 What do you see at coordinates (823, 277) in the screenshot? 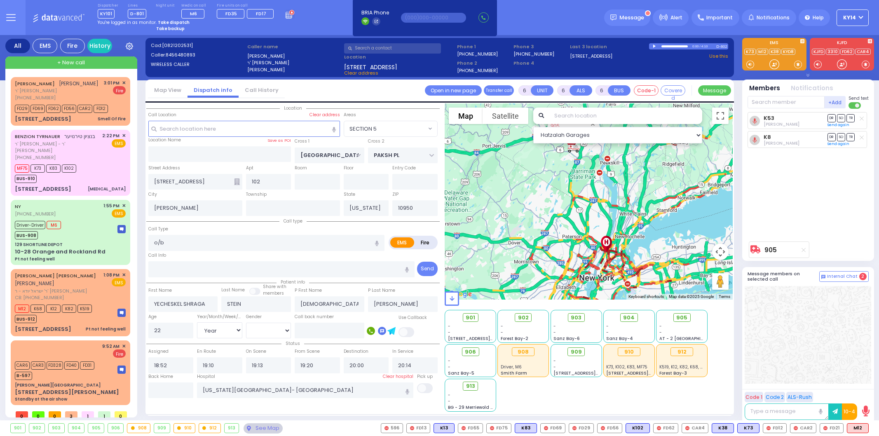
I see `img: comment-alt.png` at bounding box center [823, 277].